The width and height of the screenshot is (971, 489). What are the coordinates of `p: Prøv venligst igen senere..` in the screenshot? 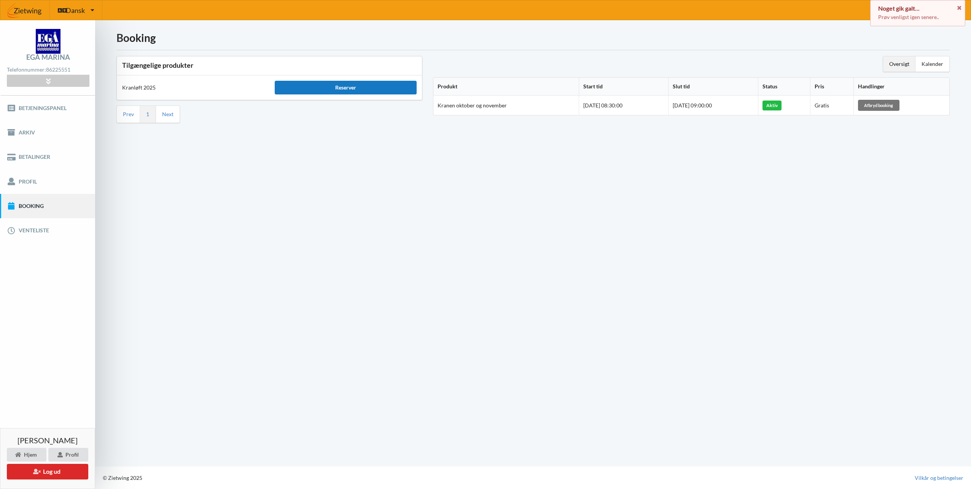 It's located at (918, 17).